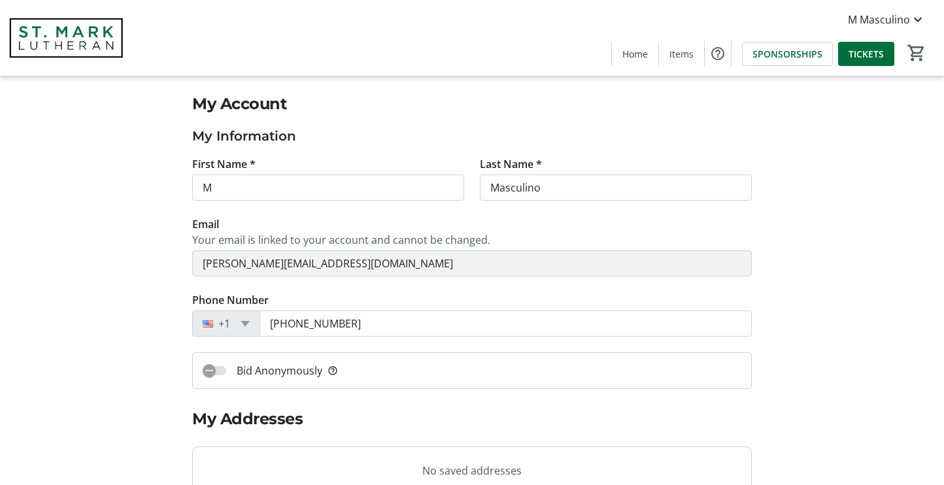 This screenshot has width=944, height=485. What do you see at coordinates (66, 38) in the screenshot?
I see `img: St. Mark Lutheran School's Logo` at bounding box center [66, 38].